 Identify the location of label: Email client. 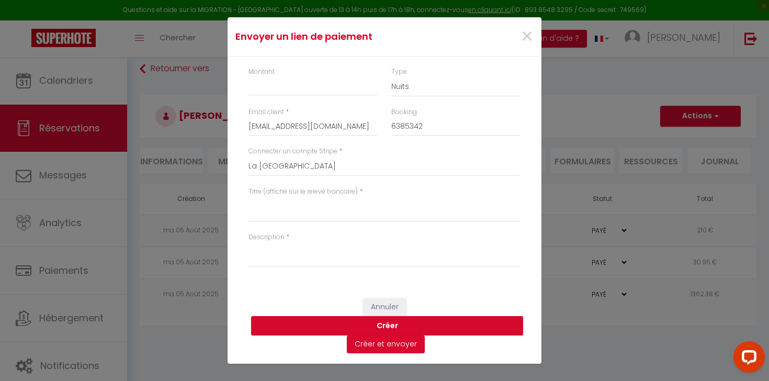
(266, 112).